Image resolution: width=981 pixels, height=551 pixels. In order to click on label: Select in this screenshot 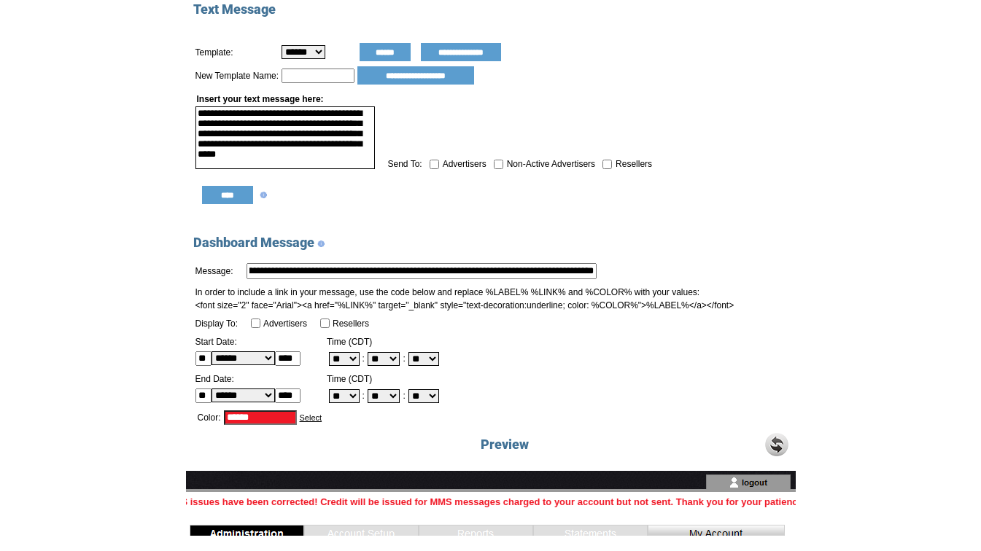, I will do `click(311, 418)`.